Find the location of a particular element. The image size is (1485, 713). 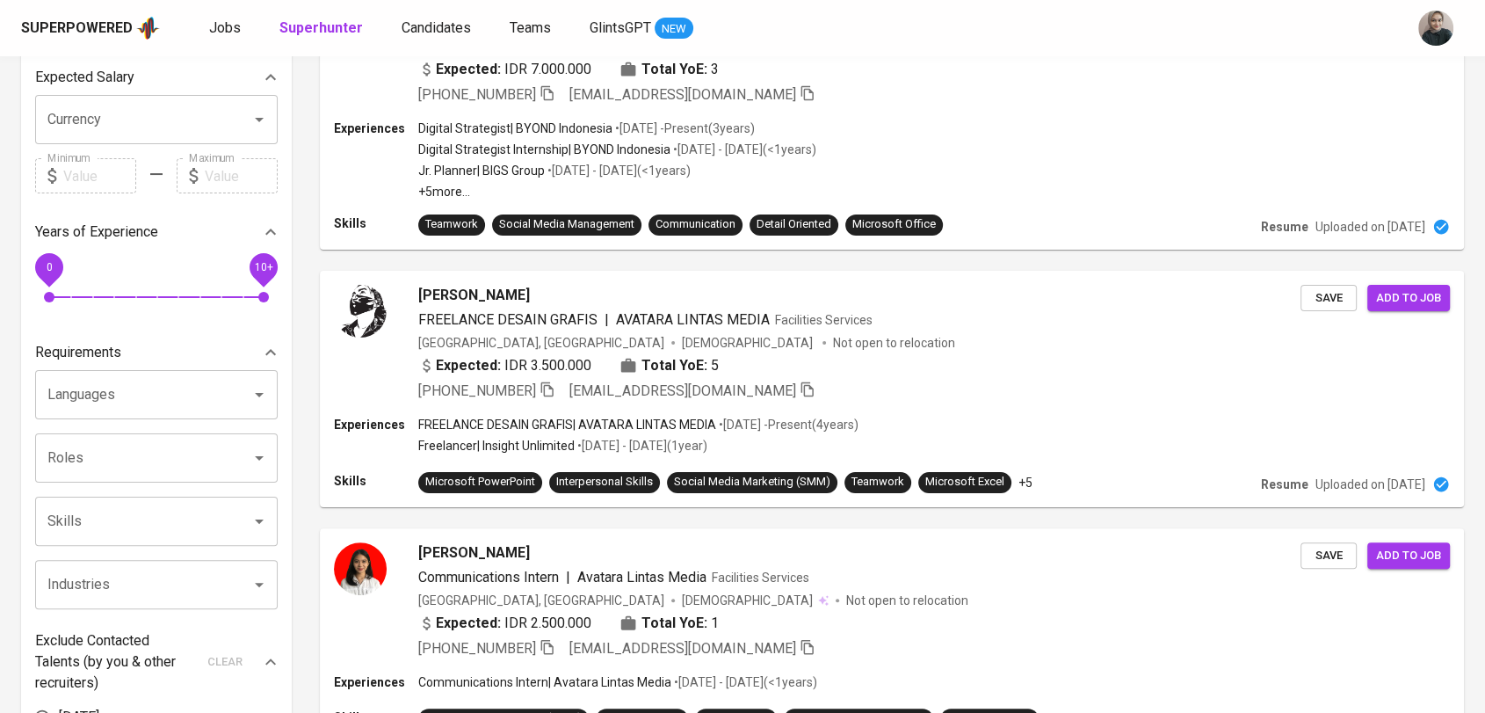

div: Years of Experience is located at coordinates (156, 232).